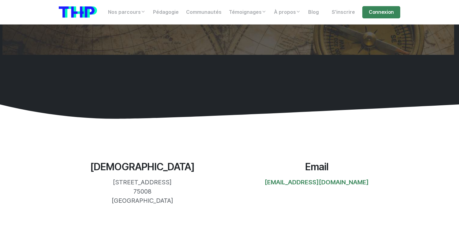  Describe the element at coordinates (78, 12) in the screenshot. I see `img: logo` at that location.